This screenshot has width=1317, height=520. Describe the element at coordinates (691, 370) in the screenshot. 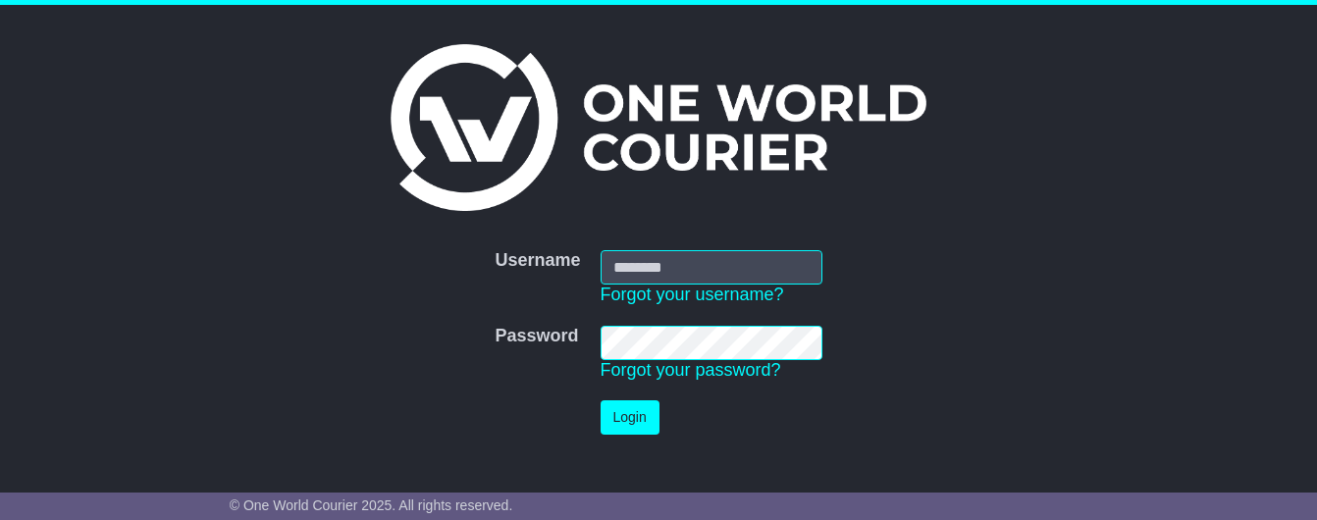

I see `a: Forgot your password?` at that location.